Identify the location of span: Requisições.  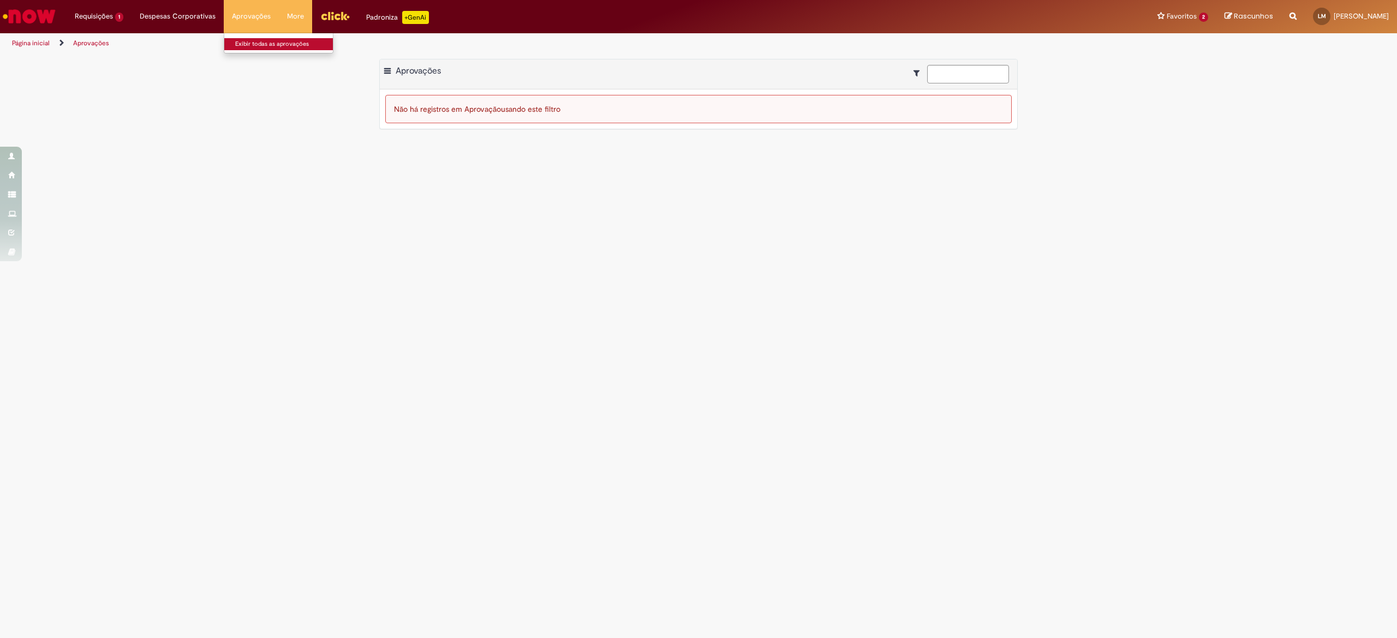
(94, 16).